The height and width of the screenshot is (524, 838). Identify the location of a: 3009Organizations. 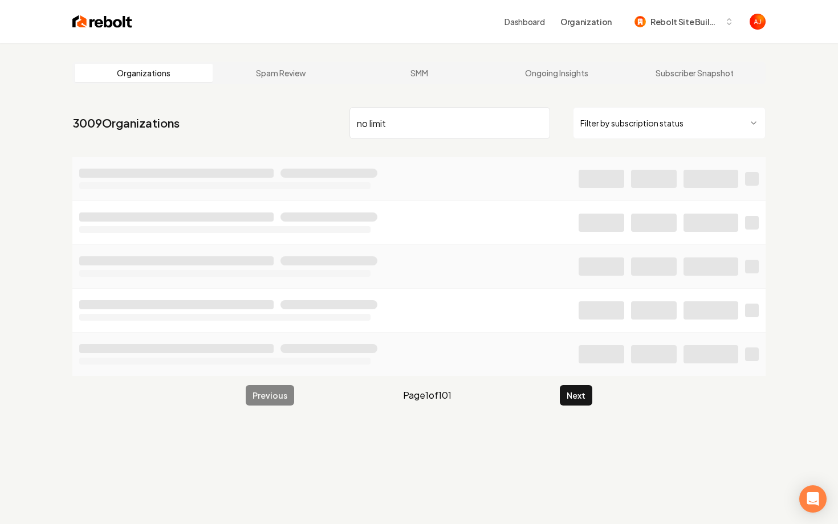
(126, 123).